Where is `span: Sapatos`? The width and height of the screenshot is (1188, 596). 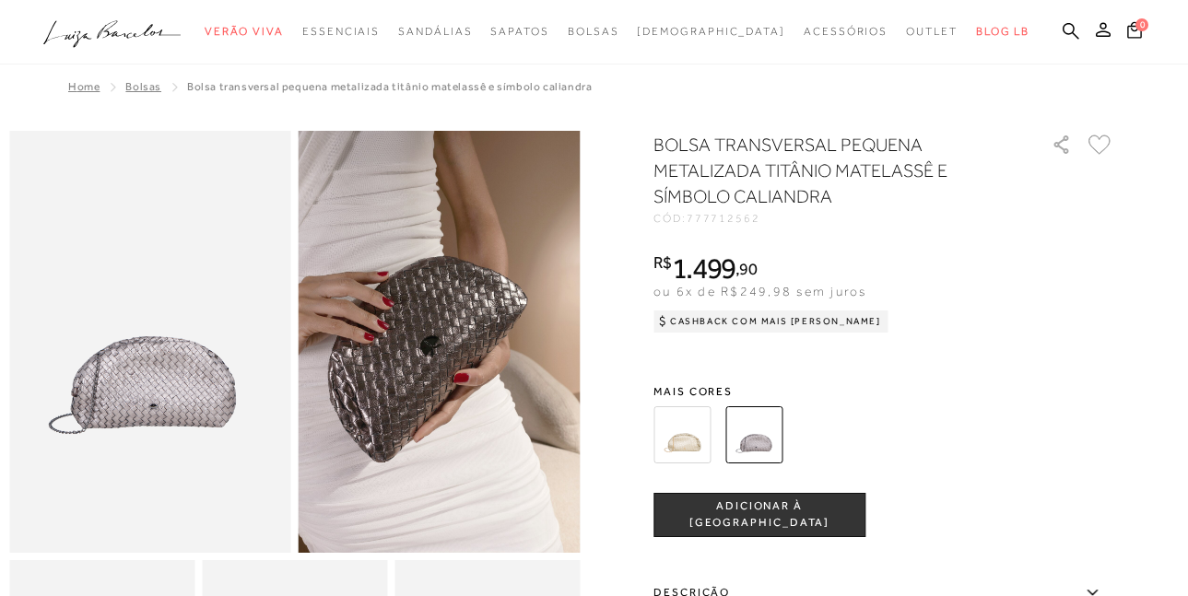
span: Sapatos is located at coordinates (519, 31).